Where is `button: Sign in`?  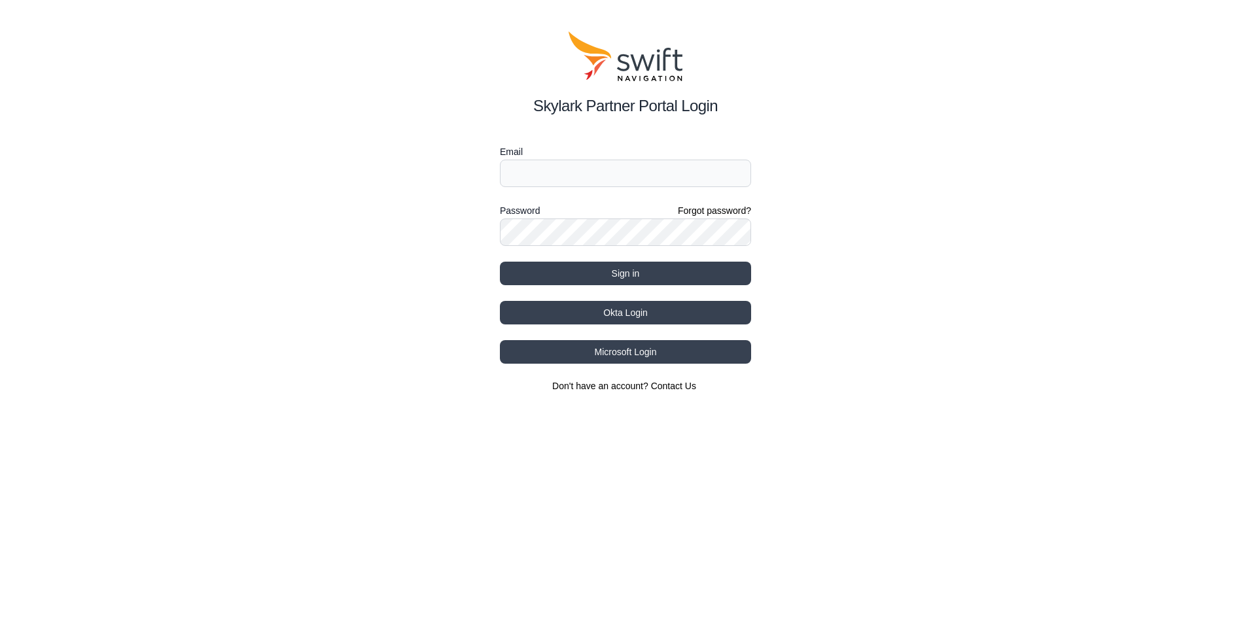 button: Sign in is located at coordinates (626, 274).